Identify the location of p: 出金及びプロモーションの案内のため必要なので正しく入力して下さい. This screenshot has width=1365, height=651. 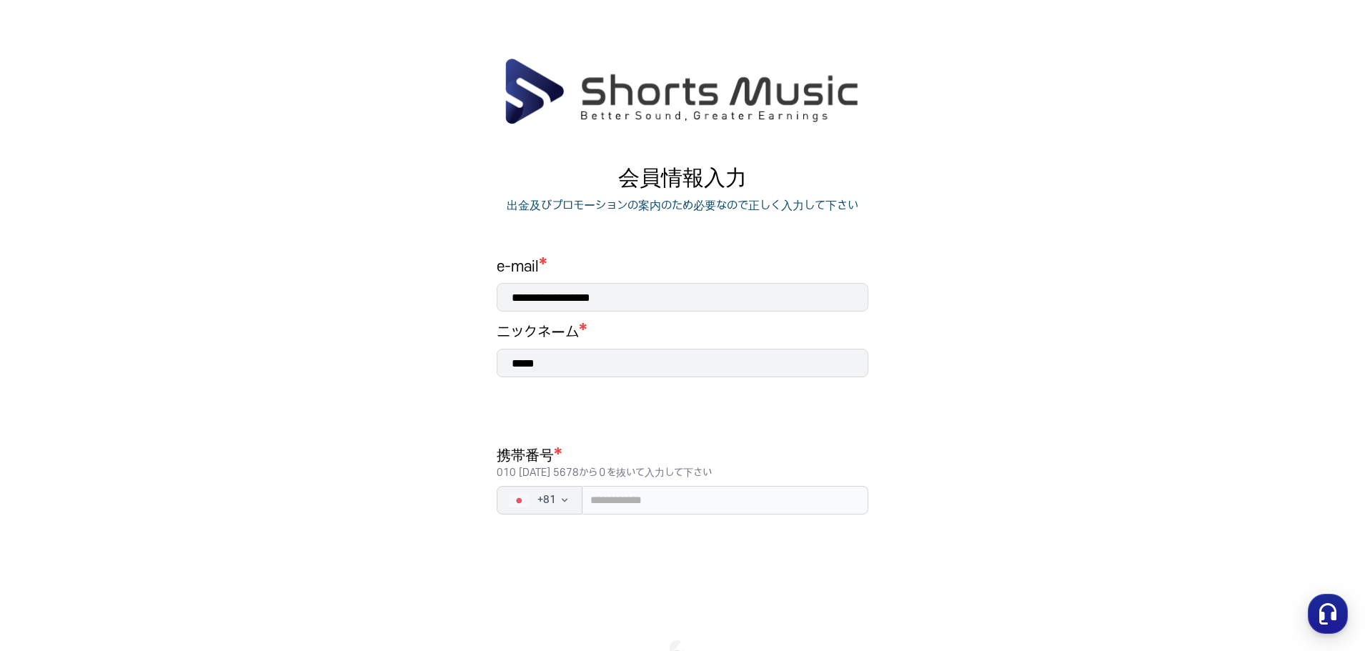
(683, 206).